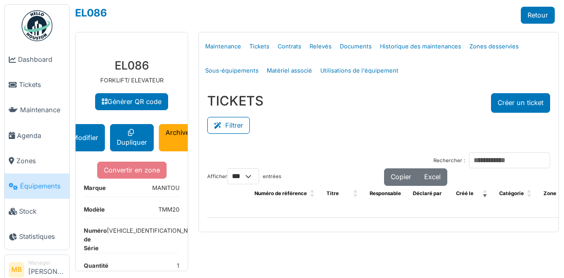 The image size is (564, 278). Describe the element at coordinates (132, 65) in the screenshot. I see `h3: EL086` at that location.